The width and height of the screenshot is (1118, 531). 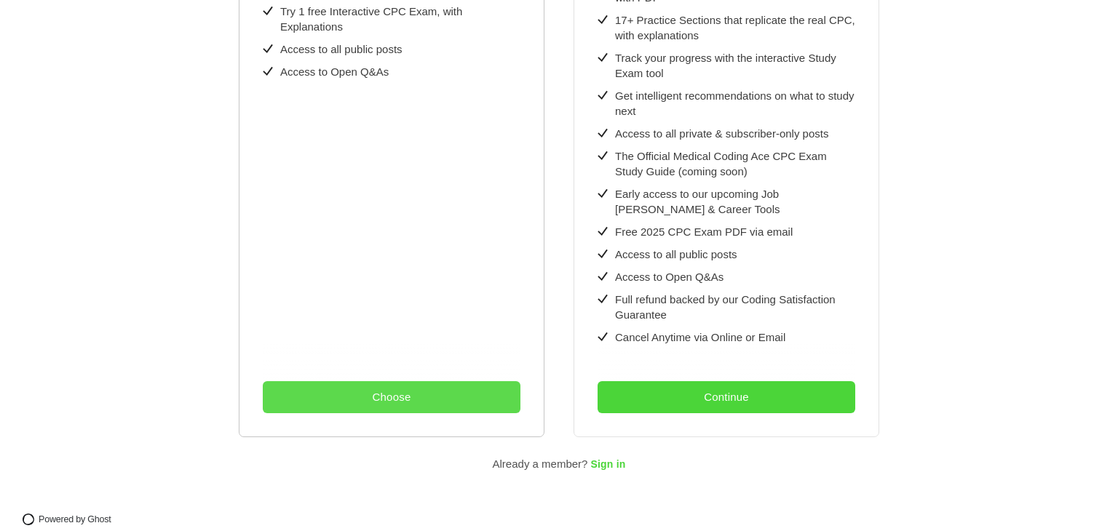 What do you see at coordinates (721, 133) in the screenshot?
I see `div: Access to all private & subscriber-only posts` at bounding box center [721, 133].